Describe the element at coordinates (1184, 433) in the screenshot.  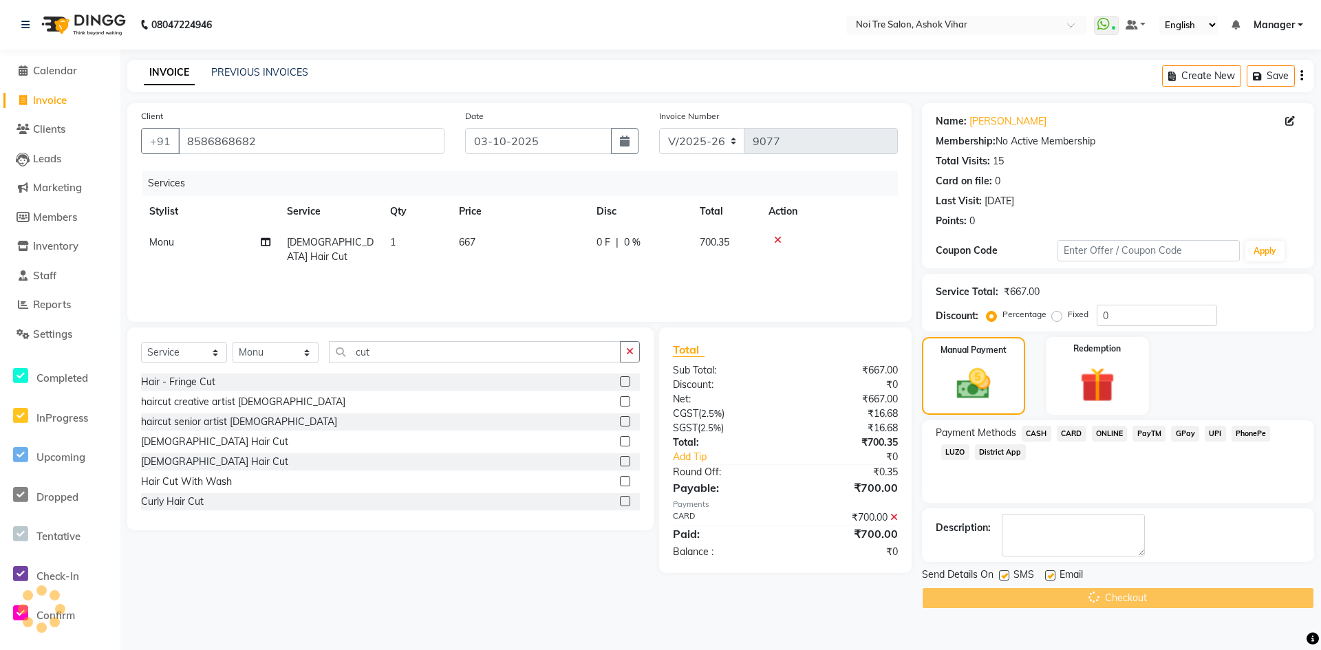
I see `span: GPay` at that location.